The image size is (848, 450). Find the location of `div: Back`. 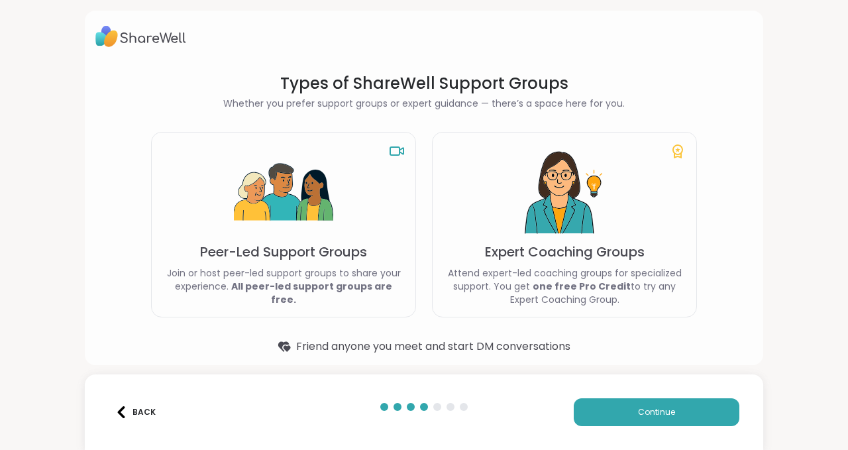

div: Back is located at coordinates (135, 412).